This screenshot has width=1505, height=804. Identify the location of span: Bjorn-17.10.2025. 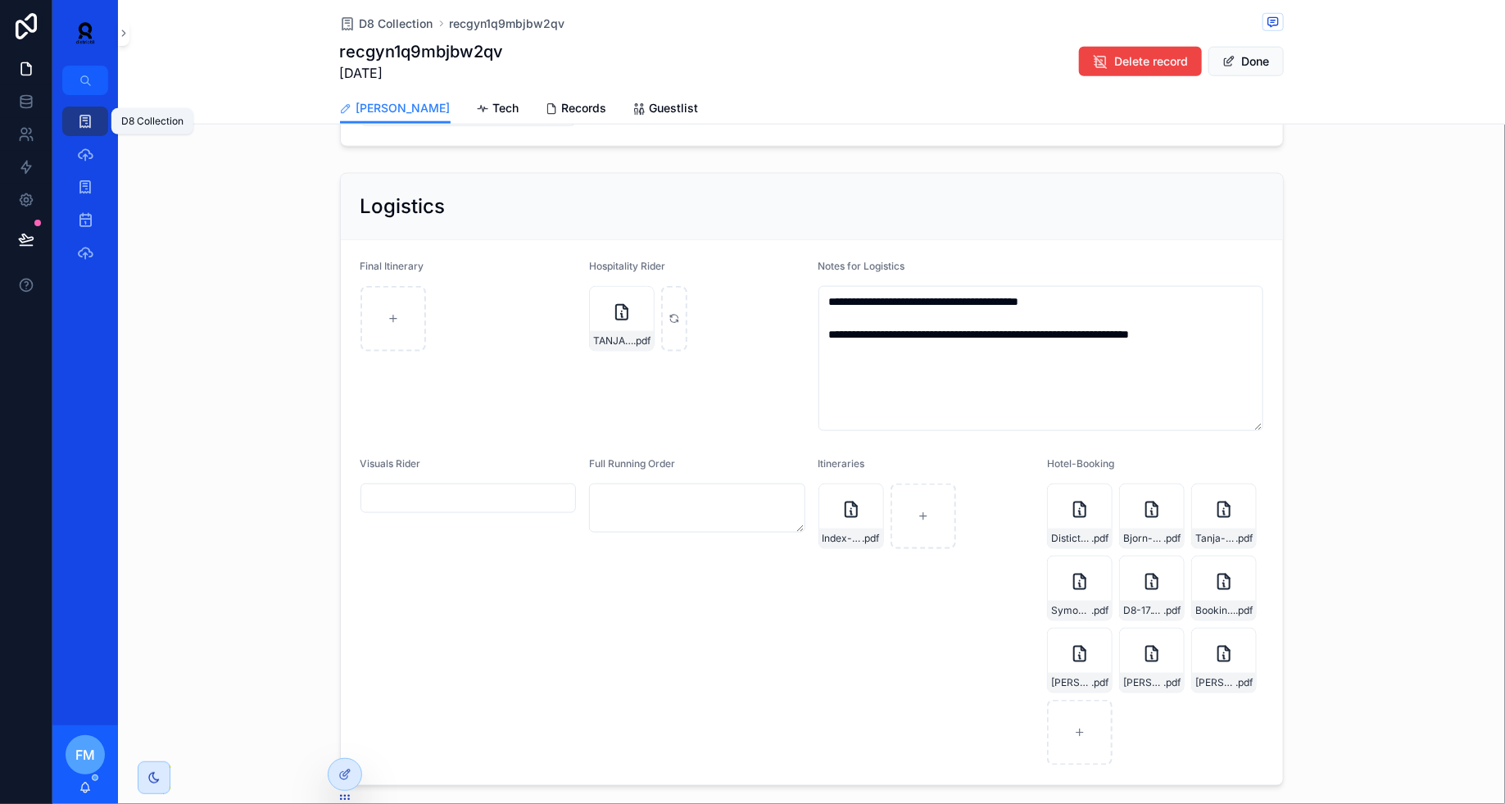
(1143, 538).